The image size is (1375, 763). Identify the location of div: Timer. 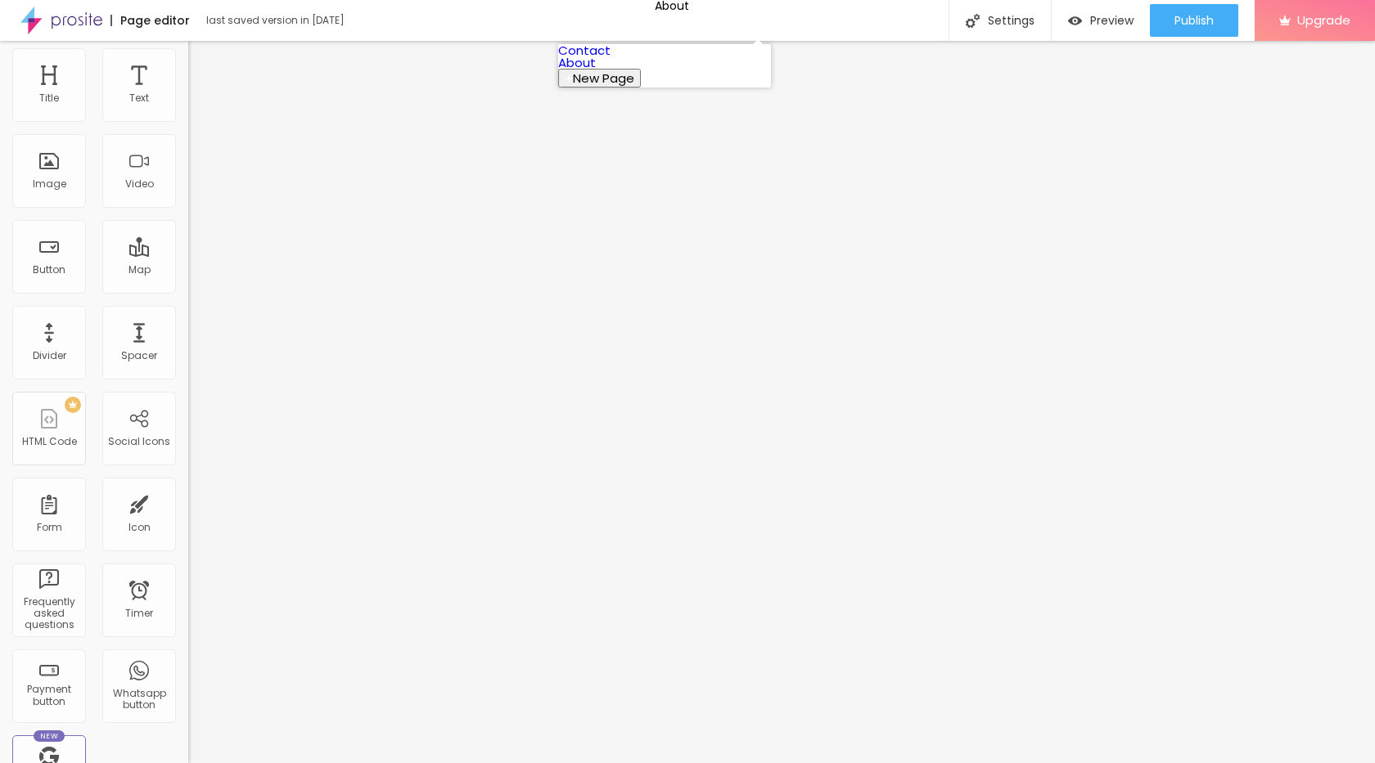
(139, 614).